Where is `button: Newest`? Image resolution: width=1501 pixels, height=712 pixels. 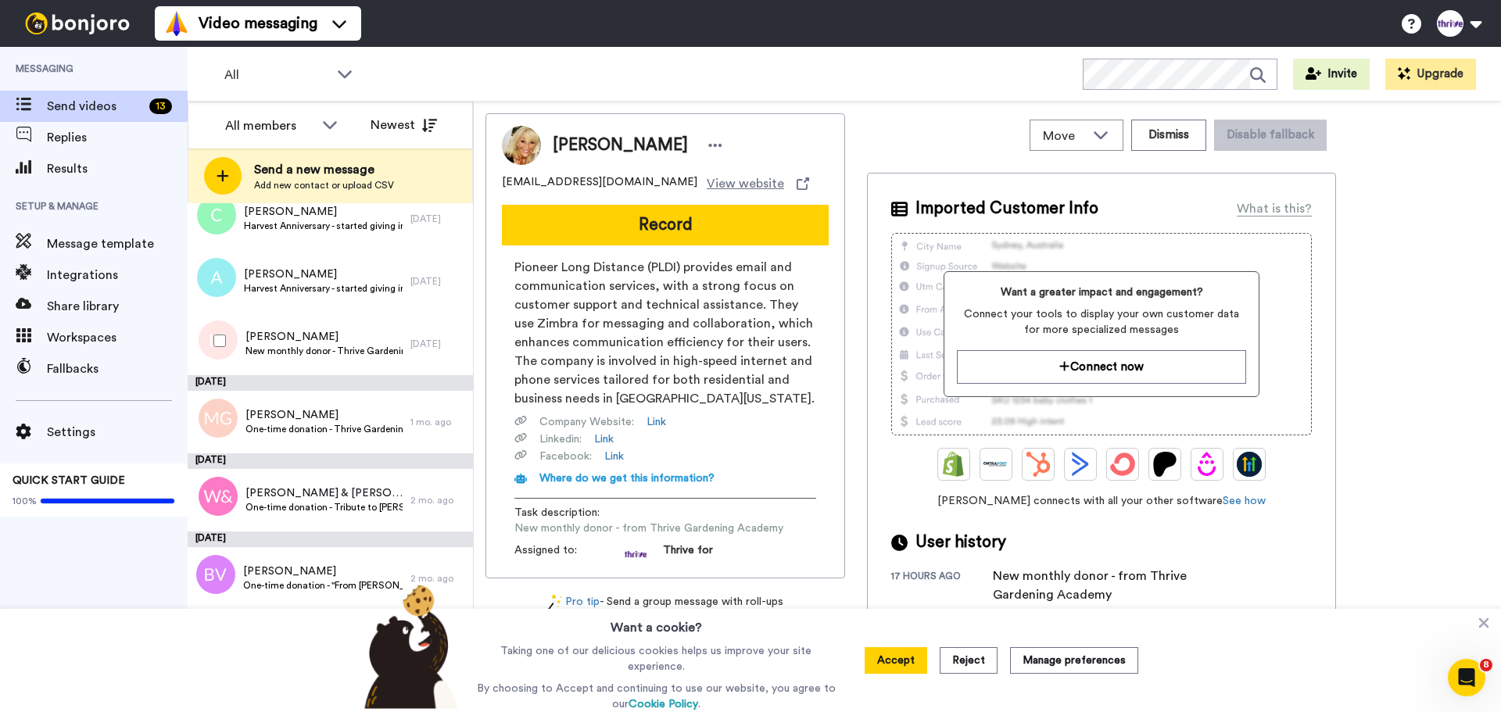
button: Newest is located at coordinates (403, 125).